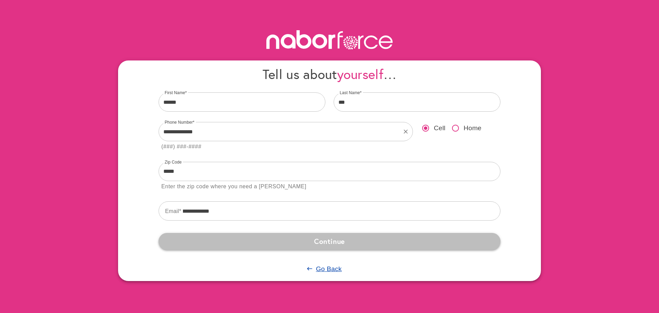 This screenshot has width=659, height=313. What do you see at coordinates (440, 128) in the screenshot?
I see `span: Cell` at bounding box center [440, 128].